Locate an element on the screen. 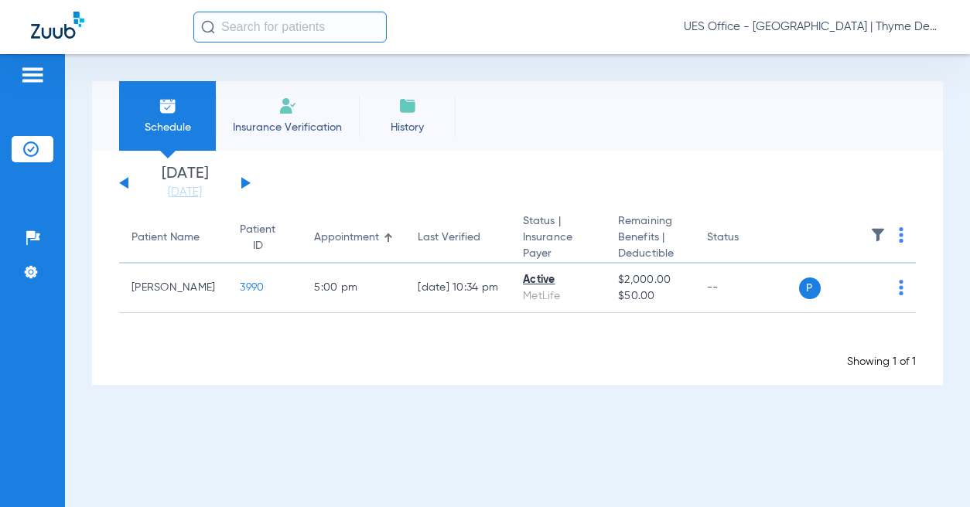 This screenshot has height=507, width=970. th: Remaining Benefits | is located at coordinates (650, 238).